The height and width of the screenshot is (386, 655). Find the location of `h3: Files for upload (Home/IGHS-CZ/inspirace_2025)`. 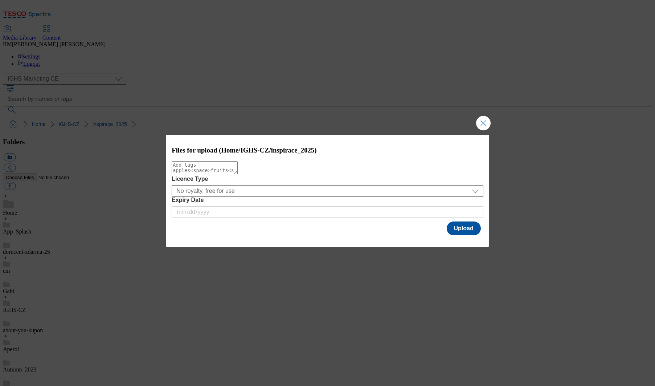

h3: Files for upload (Home/IGHS-CZ/inspirace_2025) is located at coordinates (327, 150).